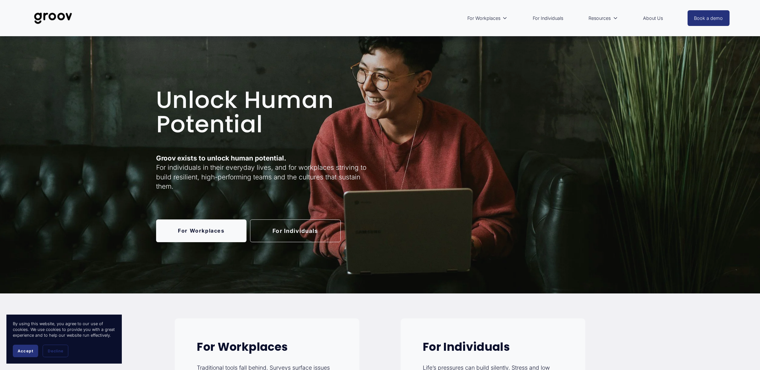  I want to click on strong: For Workplaces, so click(242, 347).